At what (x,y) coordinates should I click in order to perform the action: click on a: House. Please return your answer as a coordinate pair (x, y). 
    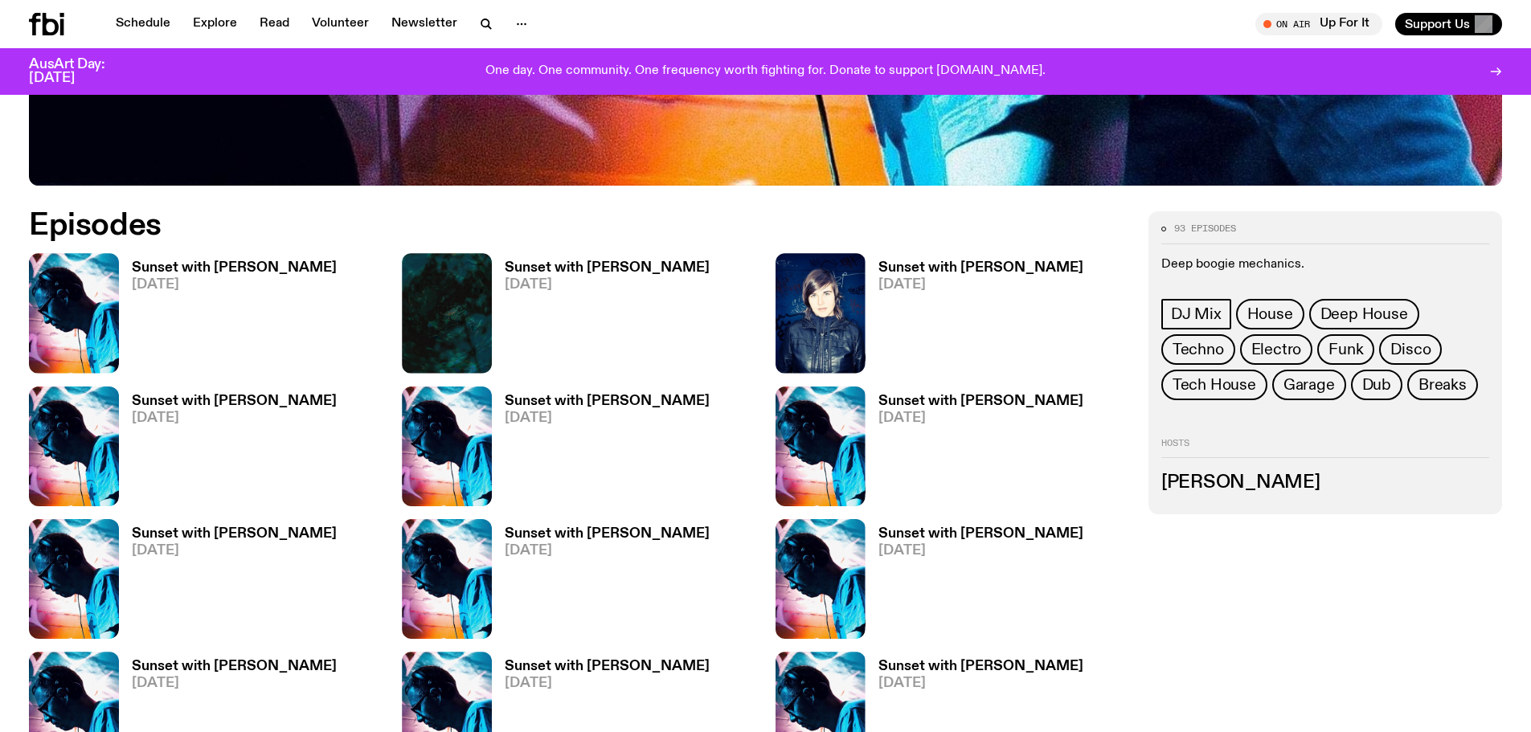
    Looking at the image, I should click on (1270, 314).